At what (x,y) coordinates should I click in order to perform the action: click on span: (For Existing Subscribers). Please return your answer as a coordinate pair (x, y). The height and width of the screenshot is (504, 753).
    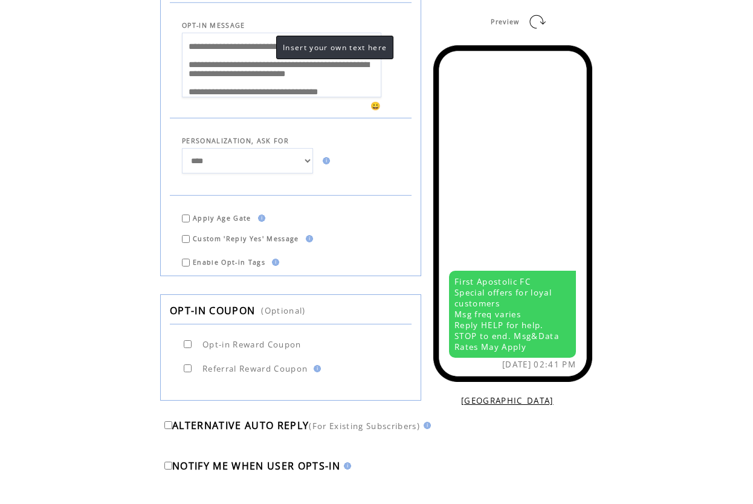
    Looking at the image, I should click on (364, 426).